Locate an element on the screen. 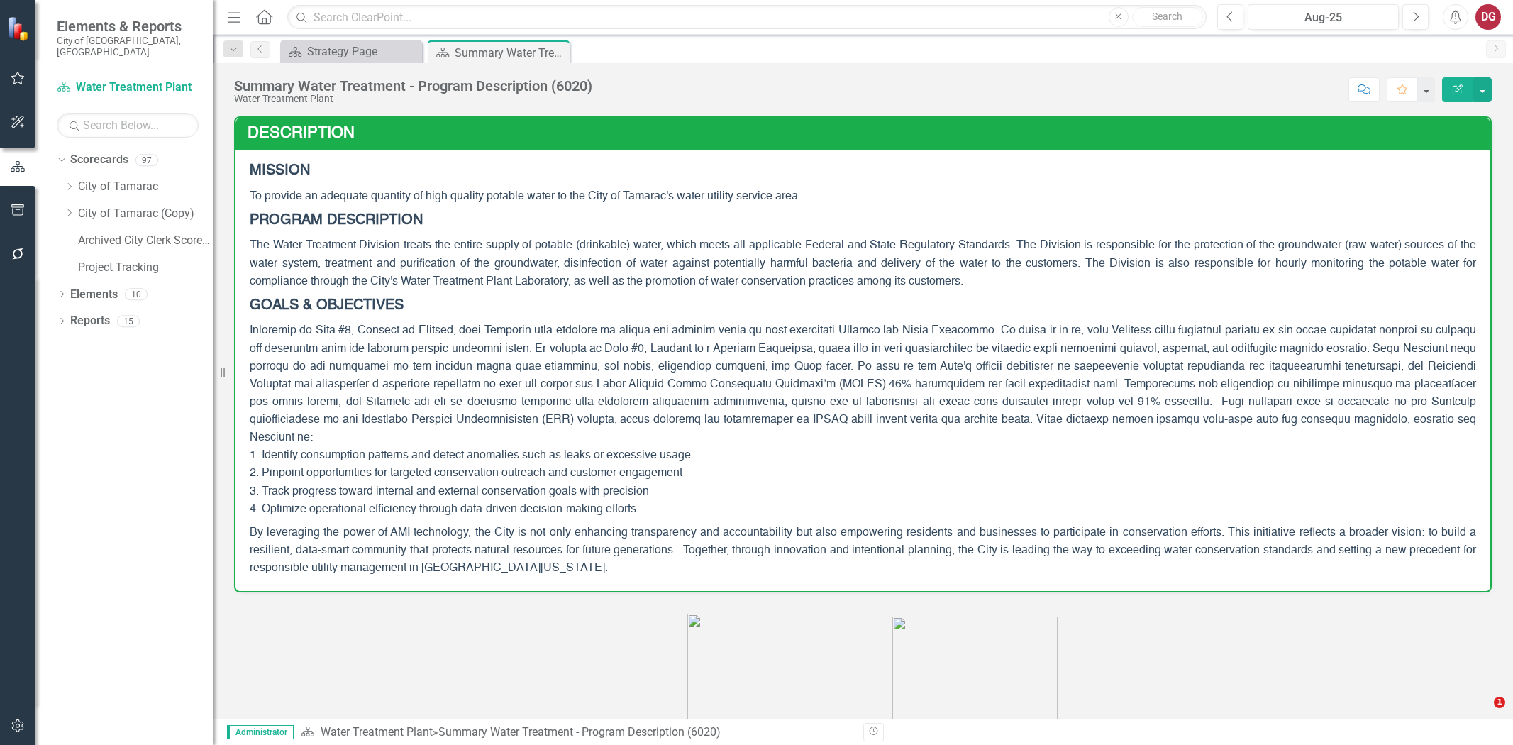  div: 10 is located at coordinates (136, 294).